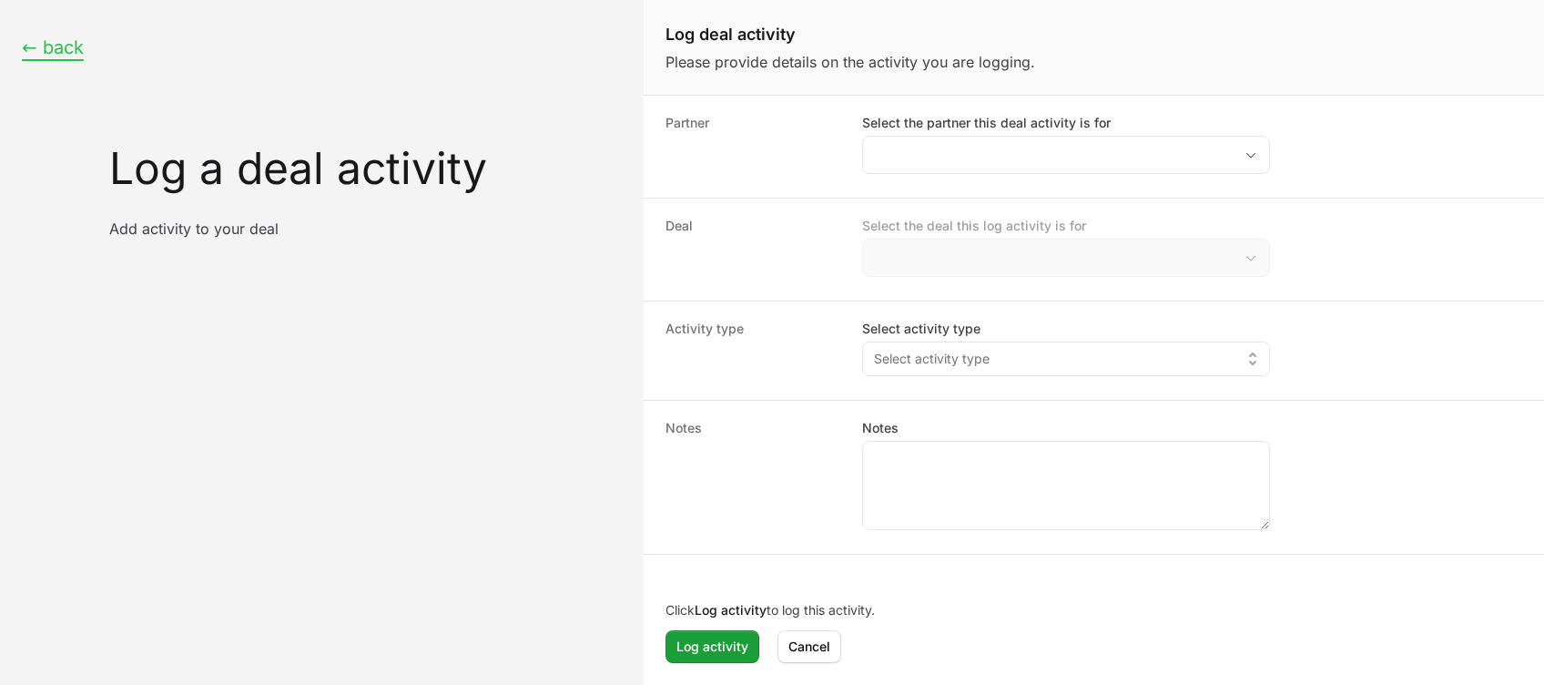 Image resolution: width=1544 pixels, height=685 pixels. Describe the element at coordinates (1066, 329) in the screenshot. I see `label: Select activity type` at that location.